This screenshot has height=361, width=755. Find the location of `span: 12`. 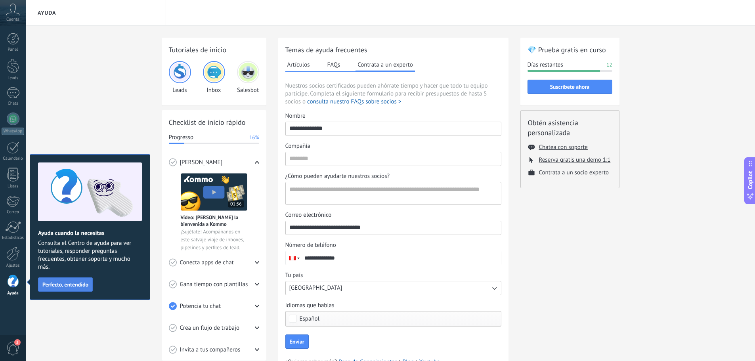

span: 12 is located at coordinates (609, 65).